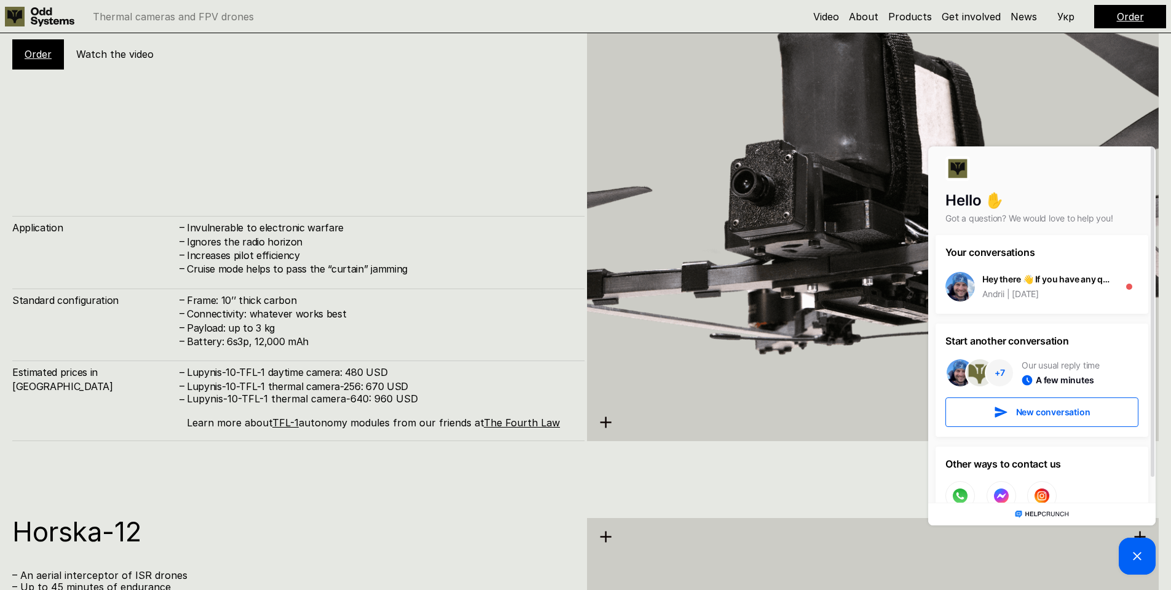 This screenshot has height=590, width=1171. What do you see at coordinates (864, 17) in the screenshot?
I see `a: About` at bounding box center [864, 17].